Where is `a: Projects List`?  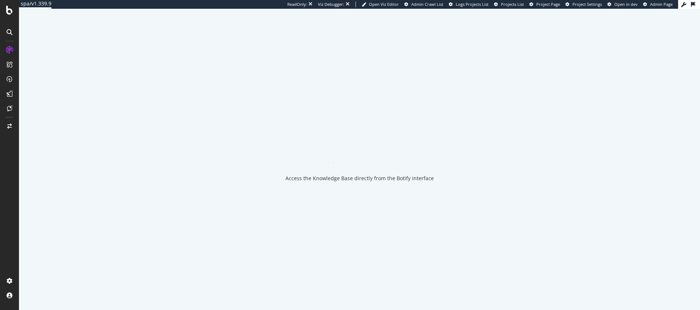 a: Projects List is located at coordinates (509, 4).